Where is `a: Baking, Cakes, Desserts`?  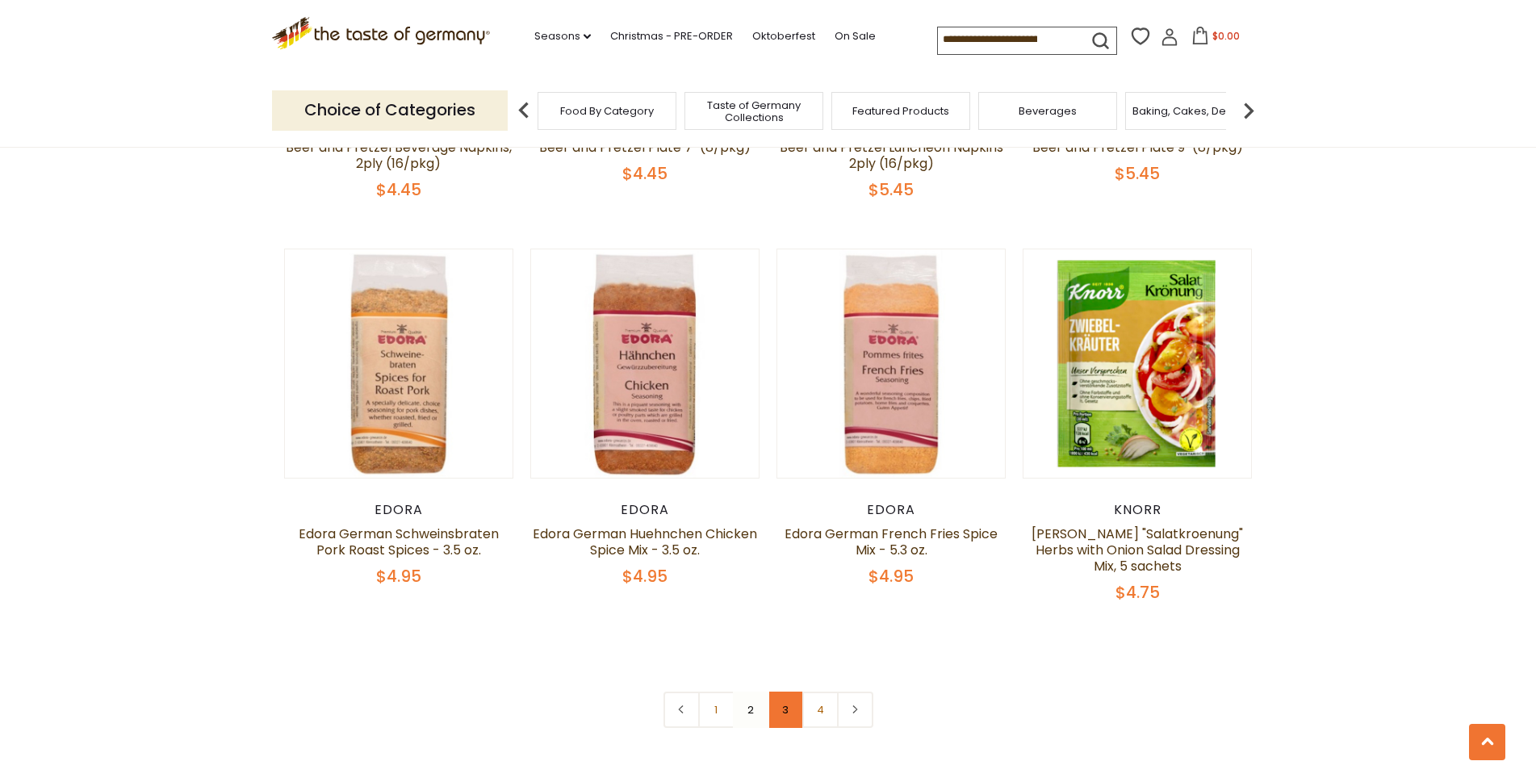
a: Baking, Cakes, Desserts is located at coordinates (1194, 111).